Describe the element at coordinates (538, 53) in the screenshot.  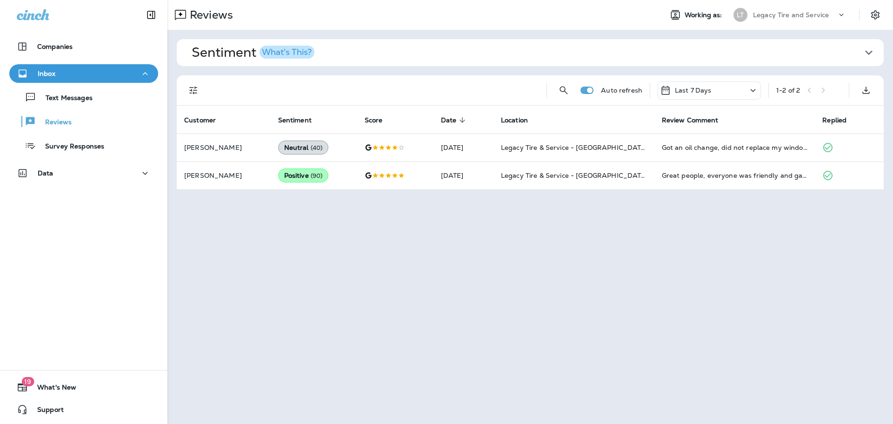
I see `button: SentimentWhat's This?` at that location.